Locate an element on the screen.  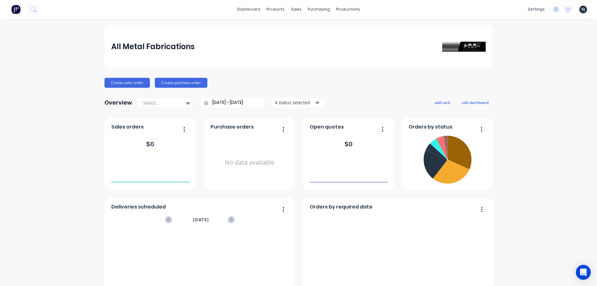
span: Orders by required date is located at coordinates (341, 207).